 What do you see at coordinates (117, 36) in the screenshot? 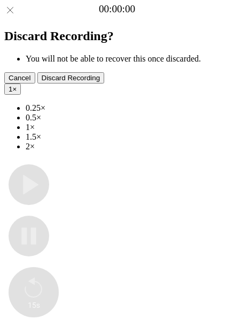
I see `h2: Discard Recording?` at bounding box center [117, 36].